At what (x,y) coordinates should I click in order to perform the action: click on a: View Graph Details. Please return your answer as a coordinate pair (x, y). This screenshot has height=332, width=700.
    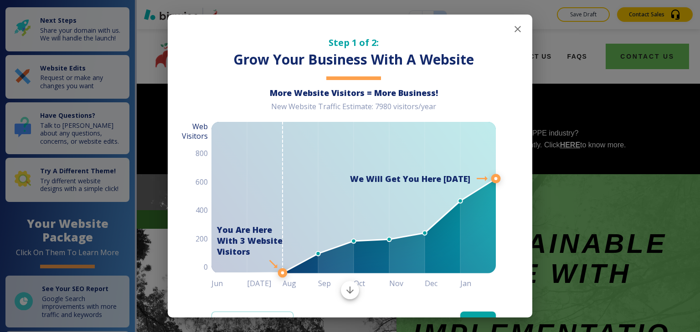
    Looking at the image, I should click on (252, 322).